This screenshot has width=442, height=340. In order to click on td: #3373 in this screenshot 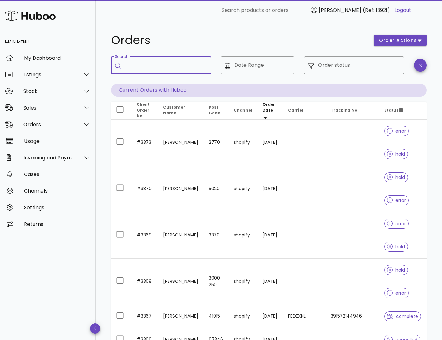, I will do `click(145, 142)`.